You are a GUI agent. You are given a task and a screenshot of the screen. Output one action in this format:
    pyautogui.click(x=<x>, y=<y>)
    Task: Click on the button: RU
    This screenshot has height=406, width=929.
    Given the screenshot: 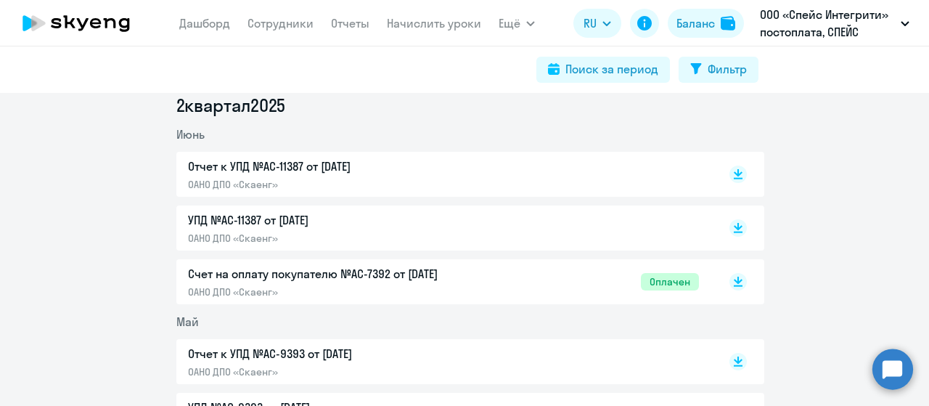 What is the action you would take?
    pyautogui.click(x=598, y=23)
    